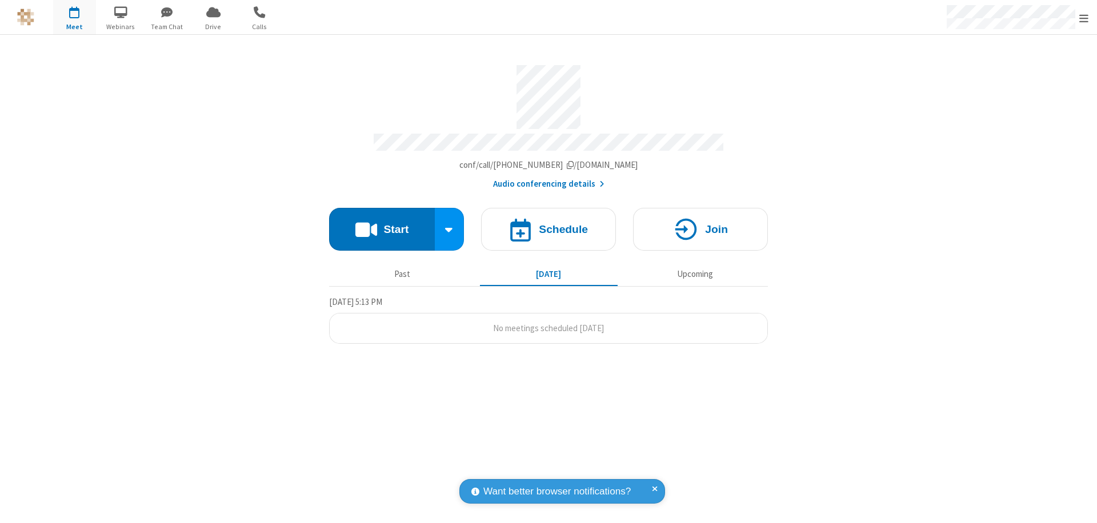  I want to click on button: Past, so click(402, 274).